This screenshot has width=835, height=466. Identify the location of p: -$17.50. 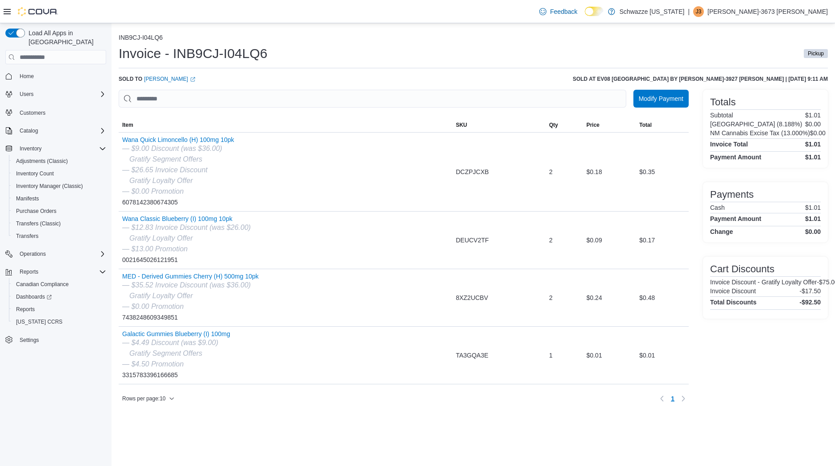
(810, 291).